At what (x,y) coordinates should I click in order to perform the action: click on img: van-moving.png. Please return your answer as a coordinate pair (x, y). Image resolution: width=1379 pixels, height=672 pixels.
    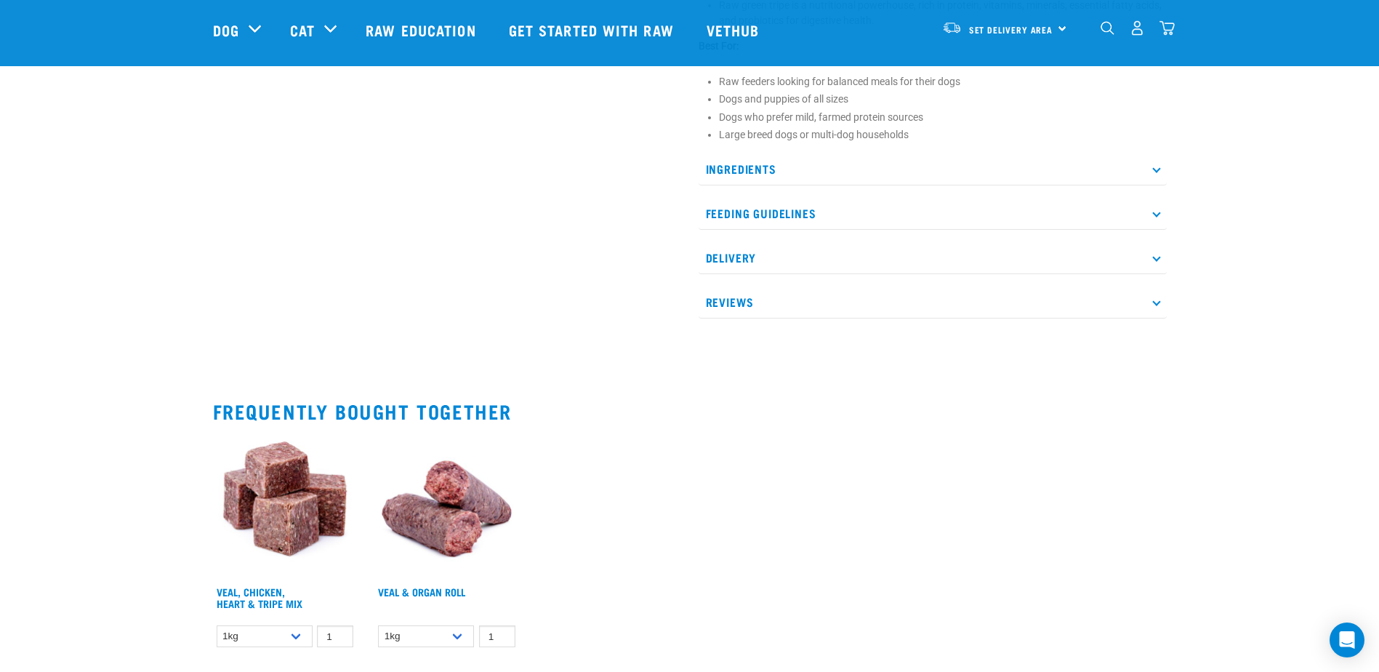
    Looking at the image, I should click on (952, 28).